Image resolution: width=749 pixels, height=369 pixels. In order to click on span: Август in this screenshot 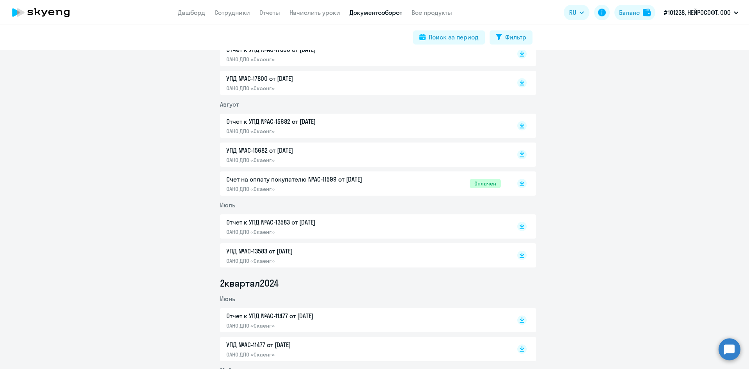, I will do `click(230, 104)`.